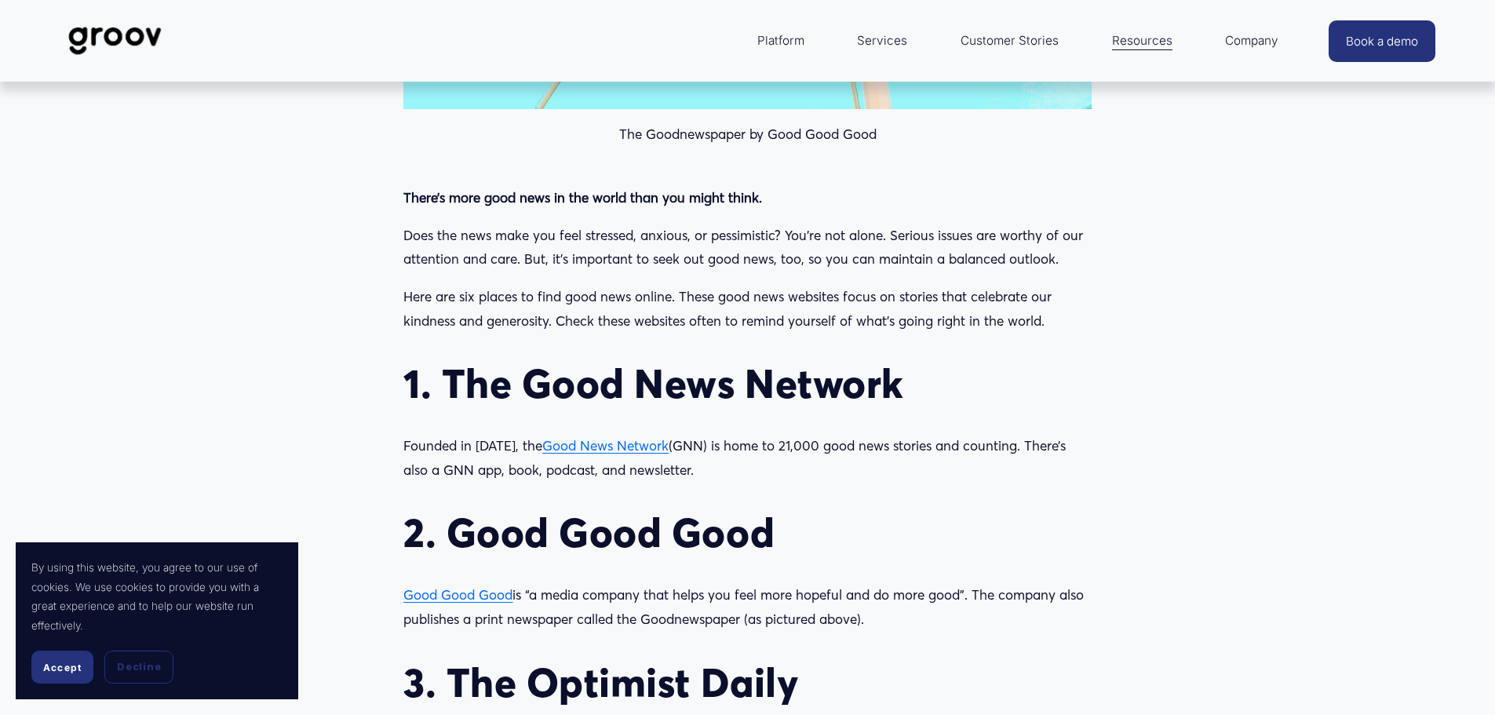 Image resolution: width=1495 pixels, height=715 pixels. What do you see at coordinates (157, 596) in the screenshot?
I see `p: By using this website, you agree to our use of cookies. We use cookies to provide you with a grea...` at bounding box center [157, 596].